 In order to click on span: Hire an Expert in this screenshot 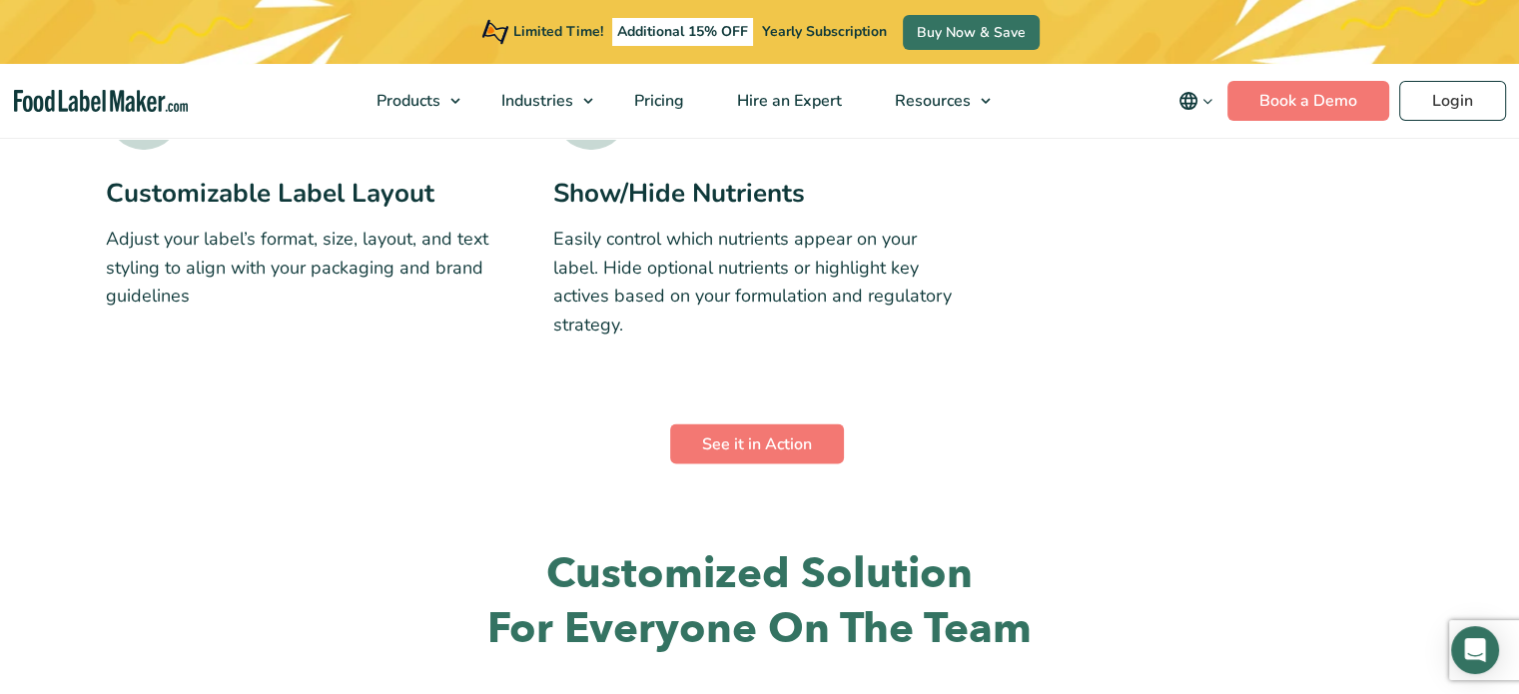, I will do `click(787, 101)`.